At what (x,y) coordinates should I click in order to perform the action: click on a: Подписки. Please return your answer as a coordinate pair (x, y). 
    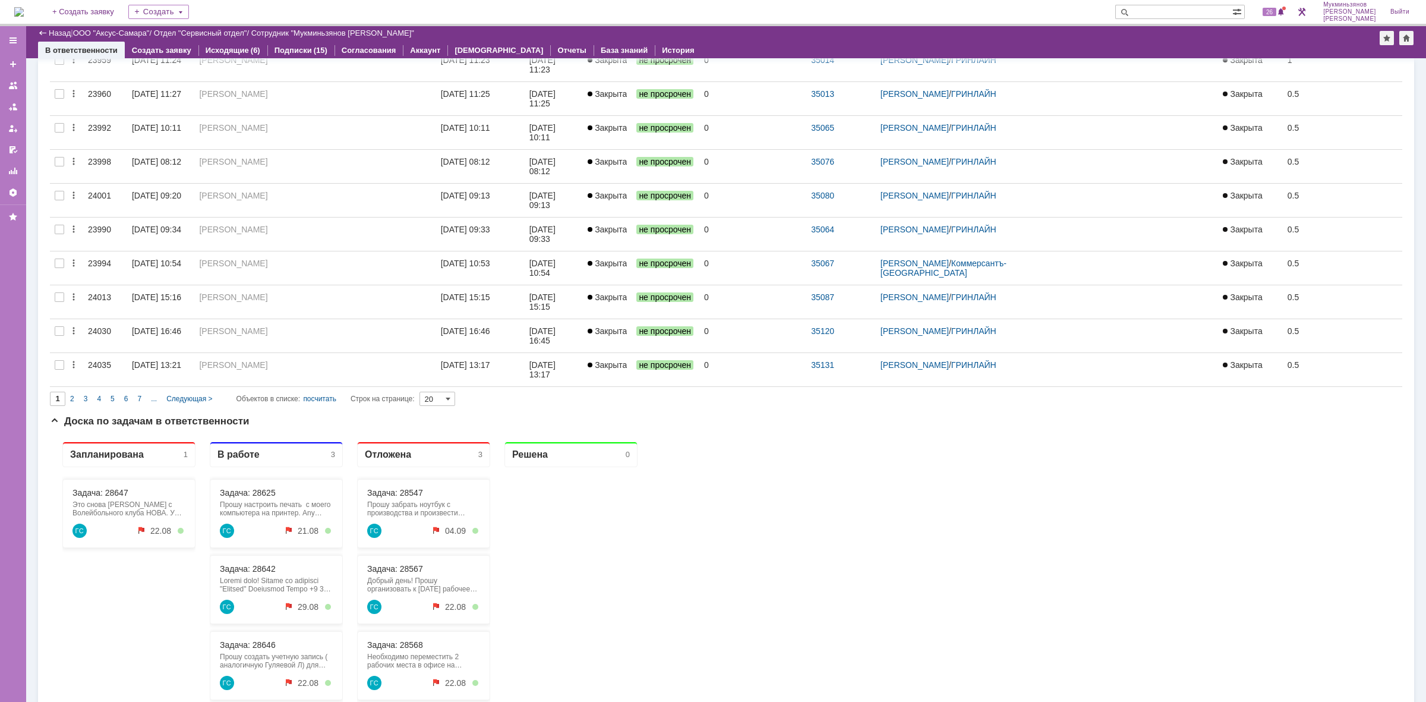
    Looking at the image, I should click on (293, 50).